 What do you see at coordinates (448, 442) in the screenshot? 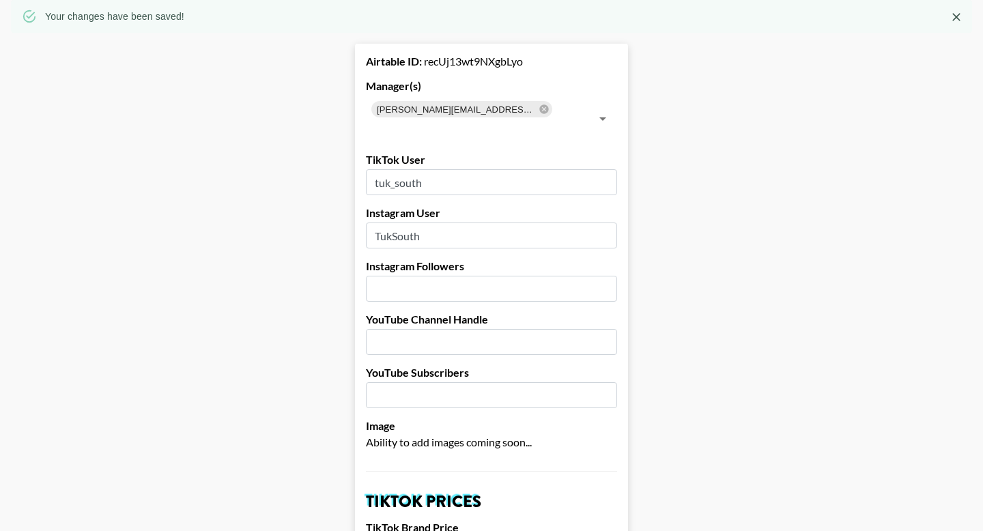
I see `span: Ability to add images coming soon...` at bounding box center [448, 442].